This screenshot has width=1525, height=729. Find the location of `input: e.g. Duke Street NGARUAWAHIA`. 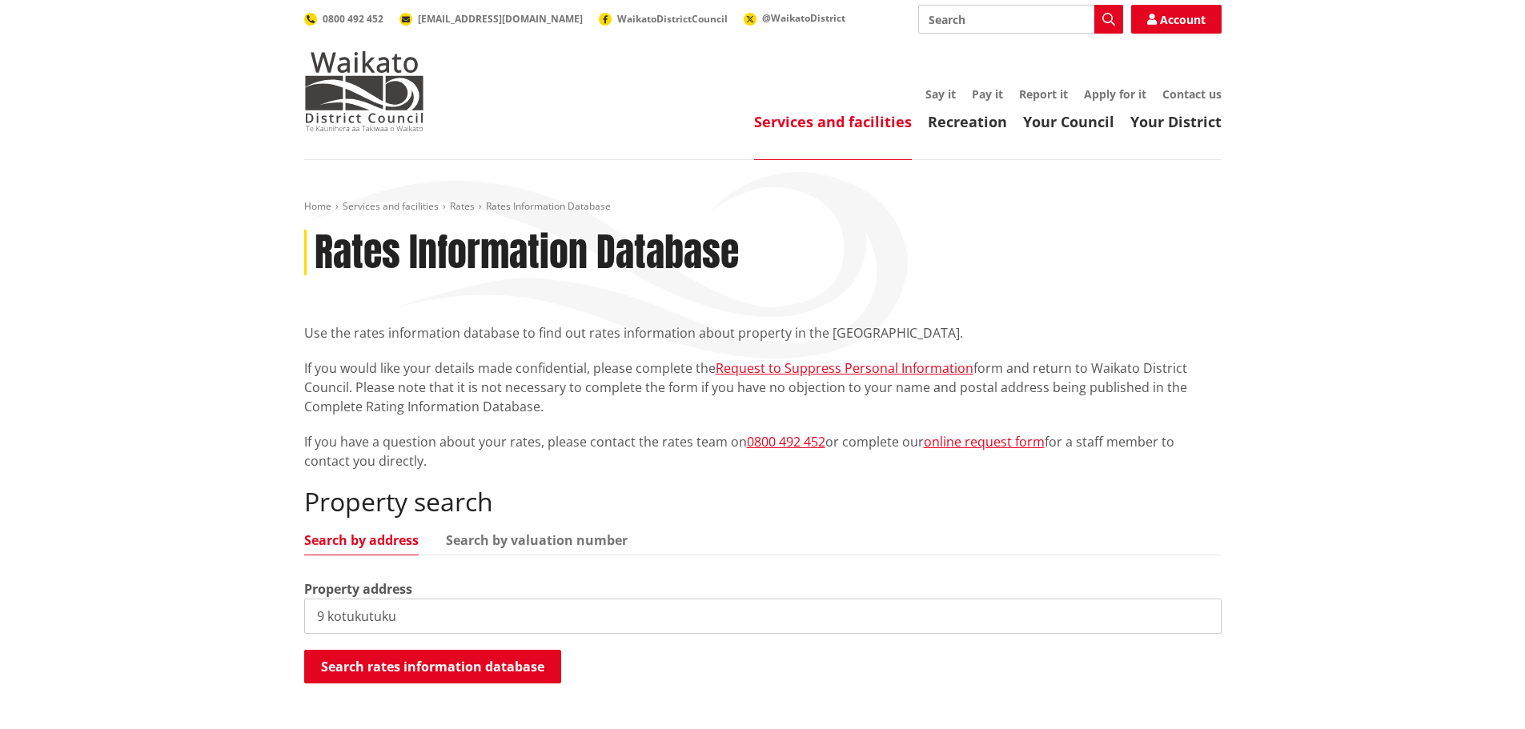

input: e.g. Duke Street NGARUAWAHIA is located at coordinates (763, 617).